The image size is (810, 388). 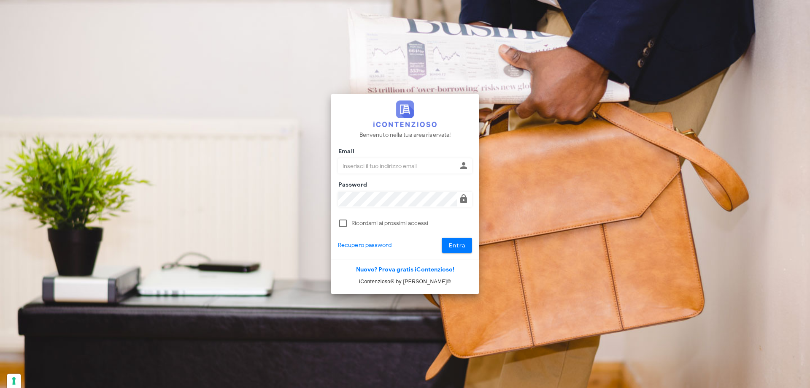 What do you see at coordinates (405, 269) in the screenshot?
I see `strong: Nuovo? Prova gratis iContenzioso!` at bounding box center [405, 269].